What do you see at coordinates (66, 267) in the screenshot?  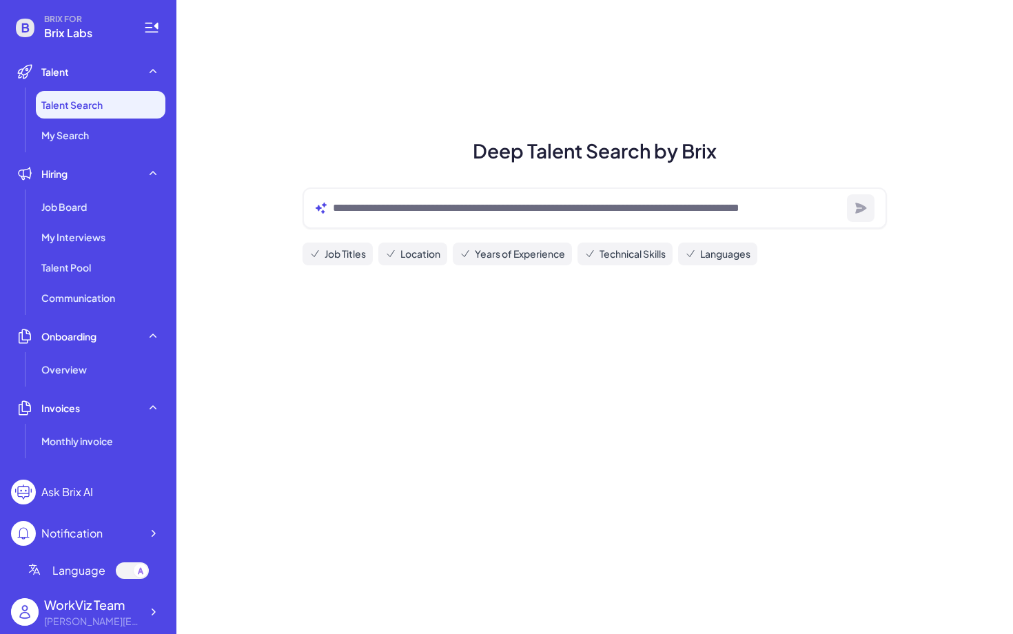 I see `span: Talent Pool` at bounding box center [66, 267].